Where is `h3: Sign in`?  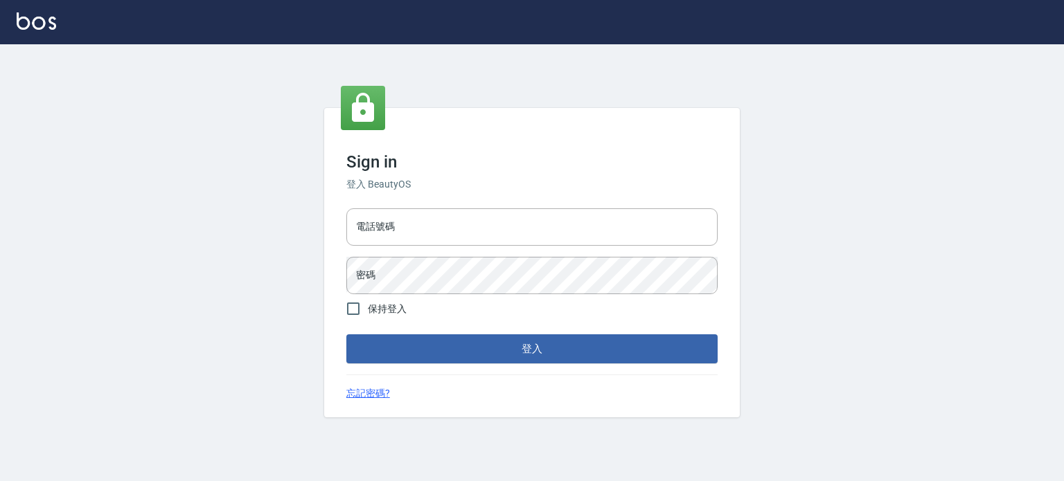
h3: Sign in is located at coordinates (532, 162).